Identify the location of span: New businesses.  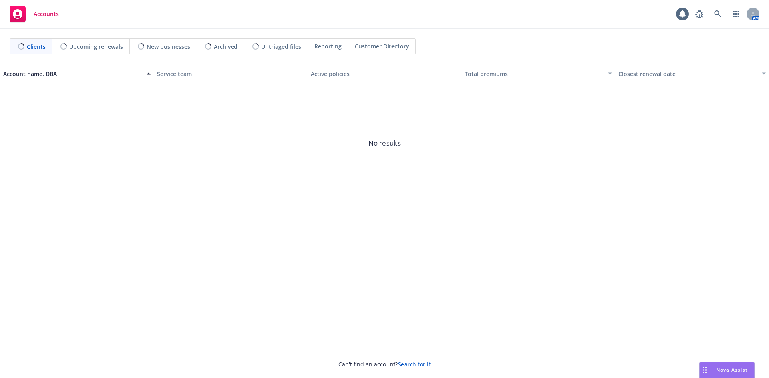
(168, 46).